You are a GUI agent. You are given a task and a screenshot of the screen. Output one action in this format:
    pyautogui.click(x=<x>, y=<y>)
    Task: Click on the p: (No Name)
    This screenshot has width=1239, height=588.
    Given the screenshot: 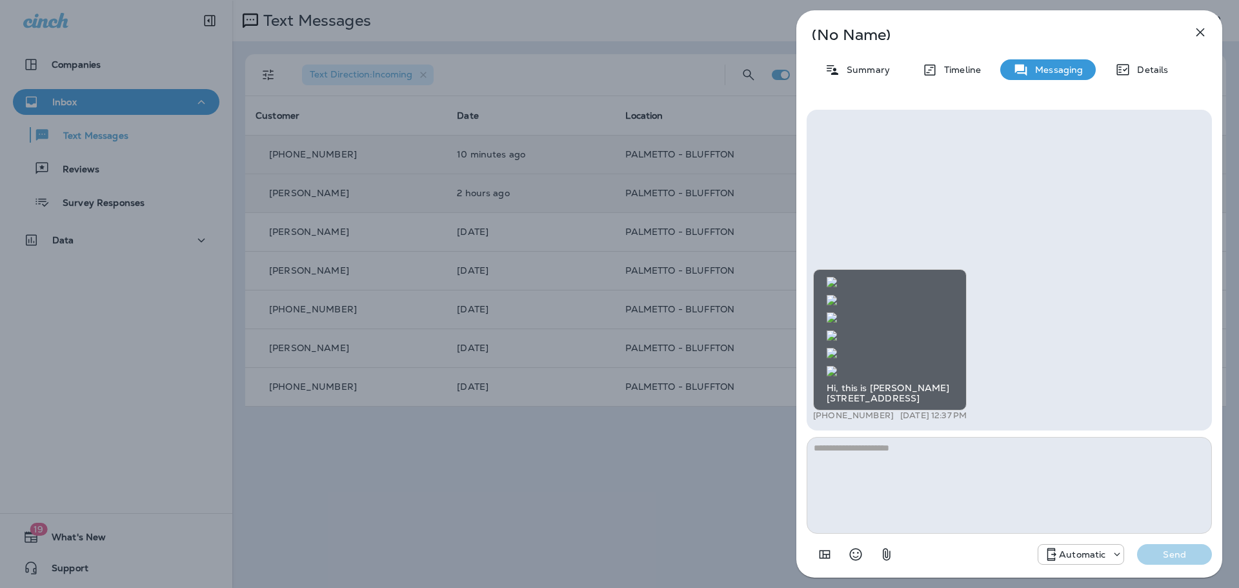 What is the action you would take?
    pyautogui.click(x=988, y=35)
    